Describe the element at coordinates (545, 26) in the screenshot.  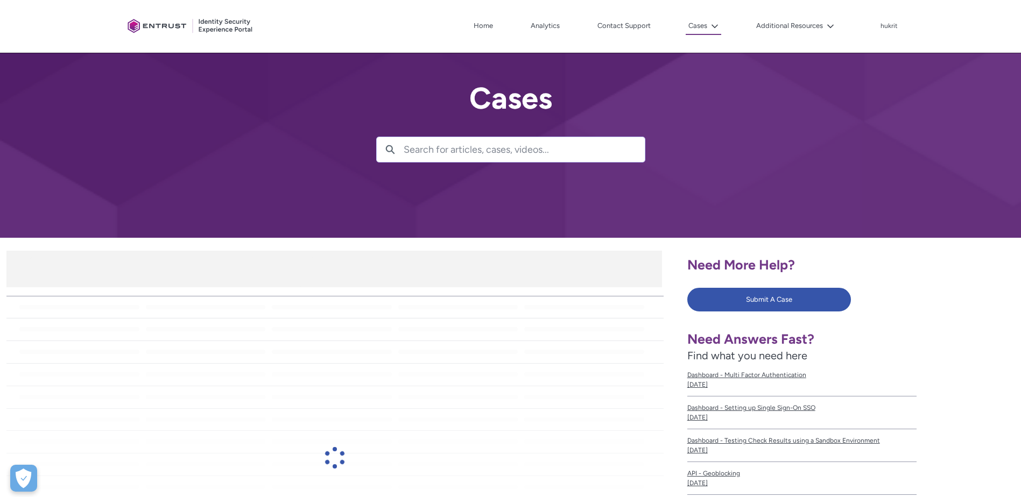
I see `a: Analytics, opens in new tab` at that location.